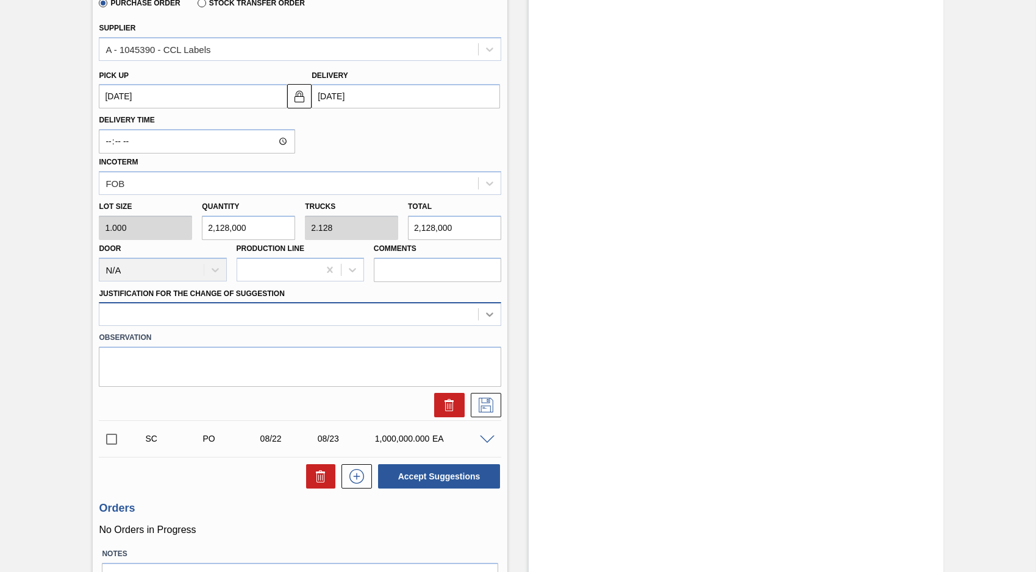 The width and height of the screenshot is (1036, 572). I want to click on label: Lot size, so click(145, 207).